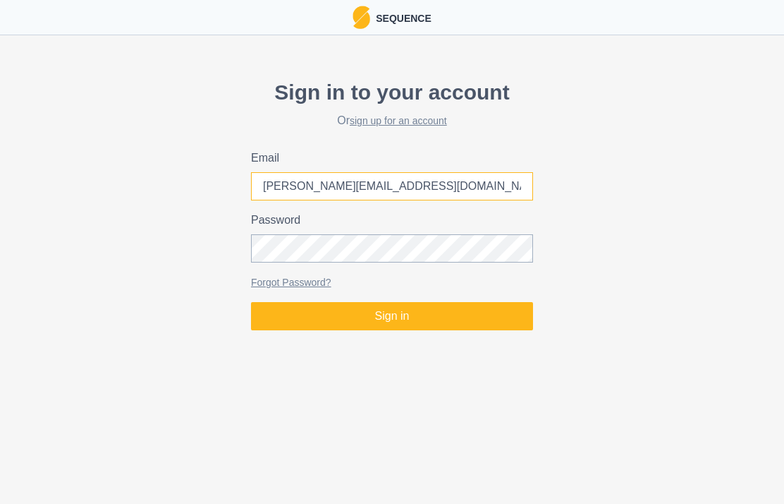 The width and height of the screenshot is (784, 504). Describe the element at coordinates (392, 120) in the screenshot. I see `h2: Or` at that location.